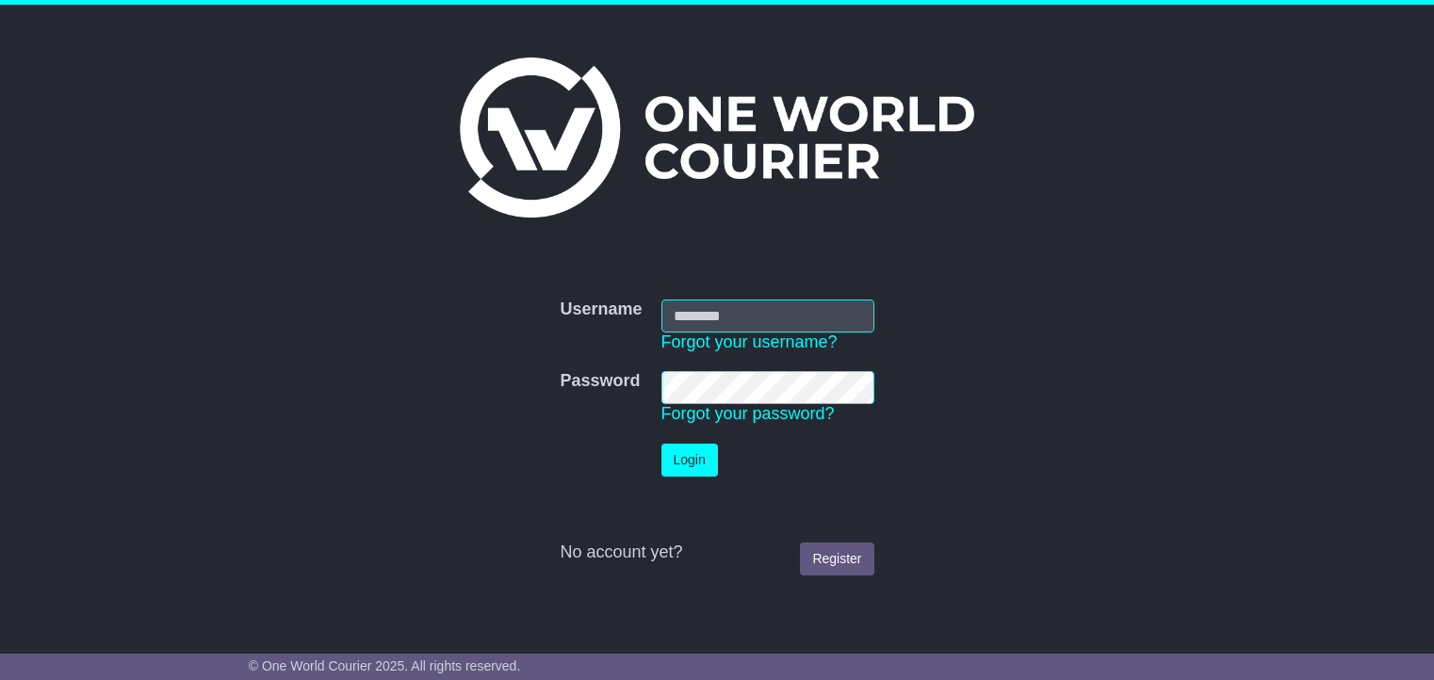 Image resolution: width=1434 pixels, height=680 pixels. Describe the element at coordinates (716, 553) in the screenshot. I see `div: No account yet?` at that location.